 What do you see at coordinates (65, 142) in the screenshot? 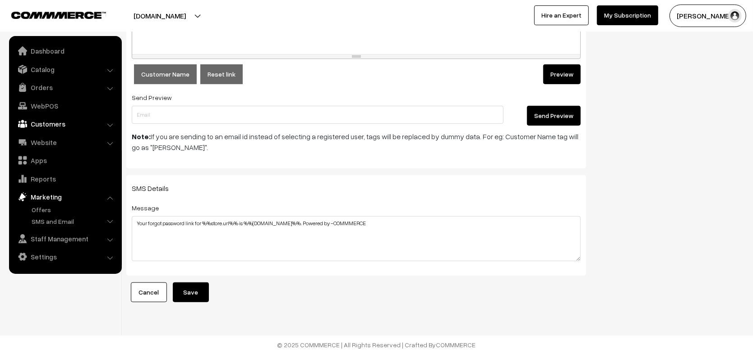
I see `a: Website` at bounding box center [65, 142].